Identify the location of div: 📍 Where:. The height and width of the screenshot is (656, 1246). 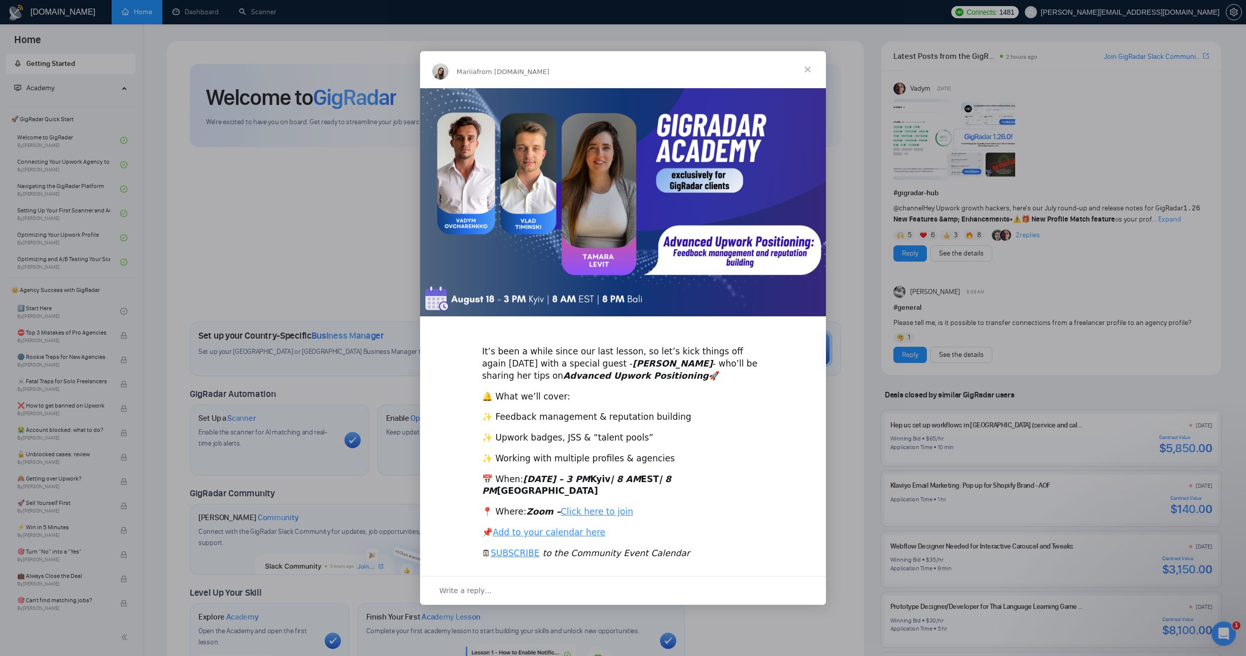
(623, 512).